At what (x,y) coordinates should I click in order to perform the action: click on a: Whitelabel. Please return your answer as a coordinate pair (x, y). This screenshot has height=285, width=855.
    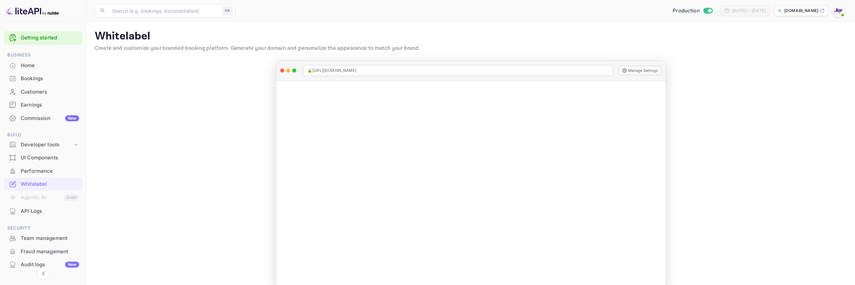
    Looking at the image, I should click on (43, 184).